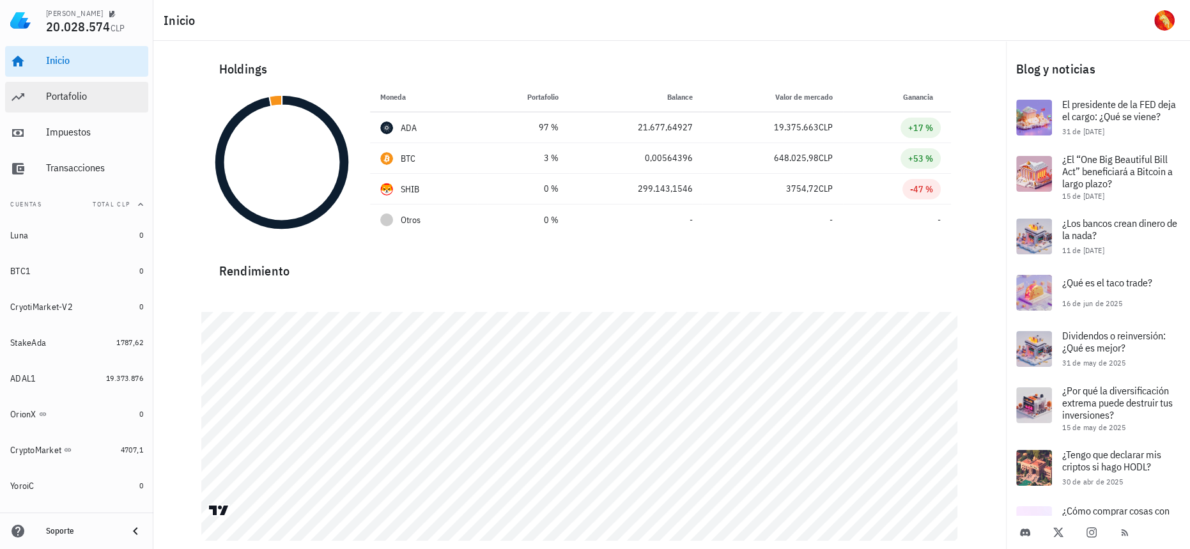 This screenshot has width=1190, height=549. I want to click on span: Otros, so click(410, 220).